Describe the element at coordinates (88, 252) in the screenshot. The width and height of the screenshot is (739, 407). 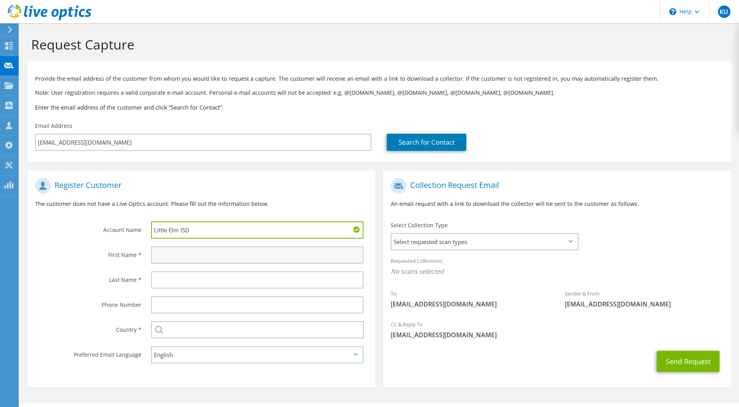
I see `label: First Name *` at that location.